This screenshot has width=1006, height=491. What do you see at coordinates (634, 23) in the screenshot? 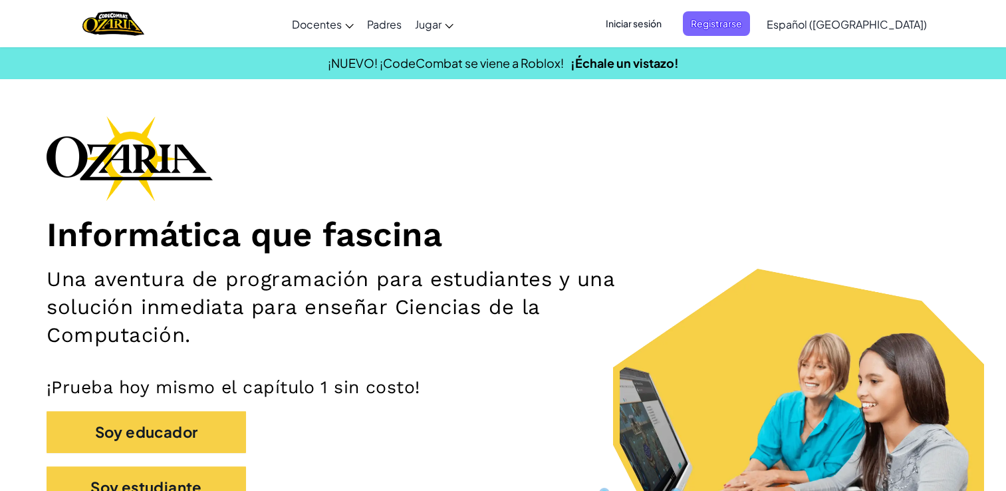
I see `button: Iniciar sesión` at bounding box center [634, 23].